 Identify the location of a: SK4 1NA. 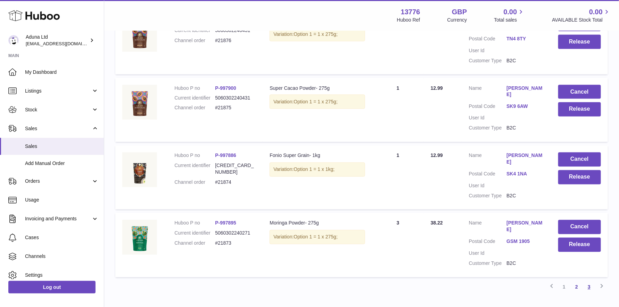
(526, 174).